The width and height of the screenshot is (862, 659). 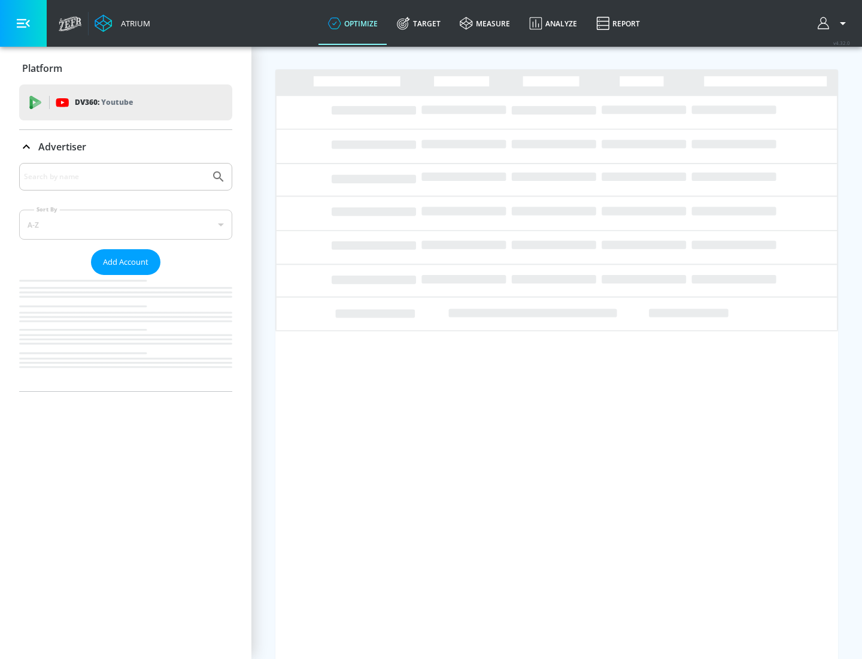 I want to click on div: DV360: Youtube, so click(x=126, y=102).